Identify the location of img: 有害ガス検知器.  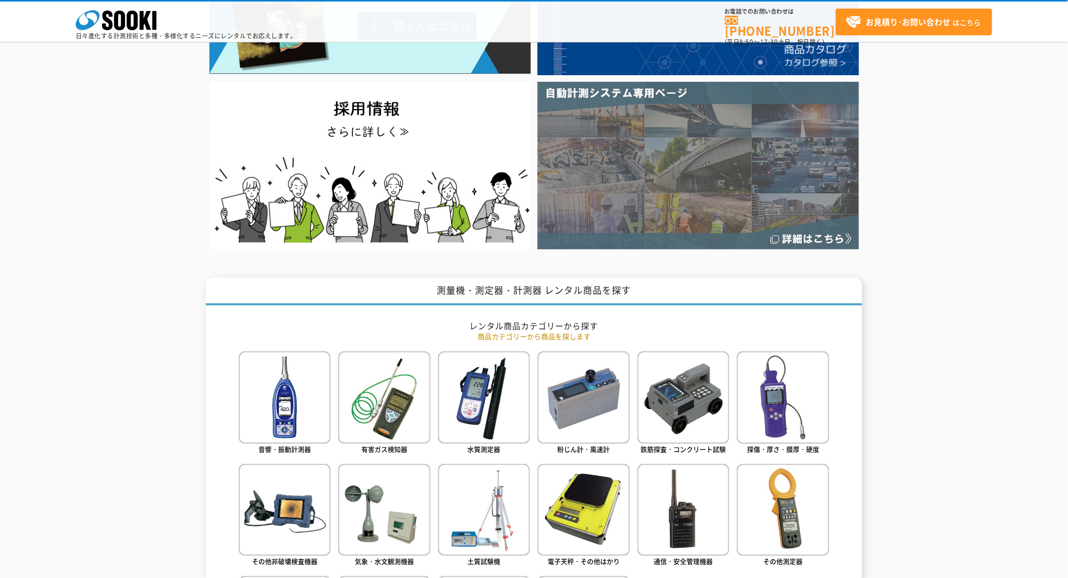
(384, 397).